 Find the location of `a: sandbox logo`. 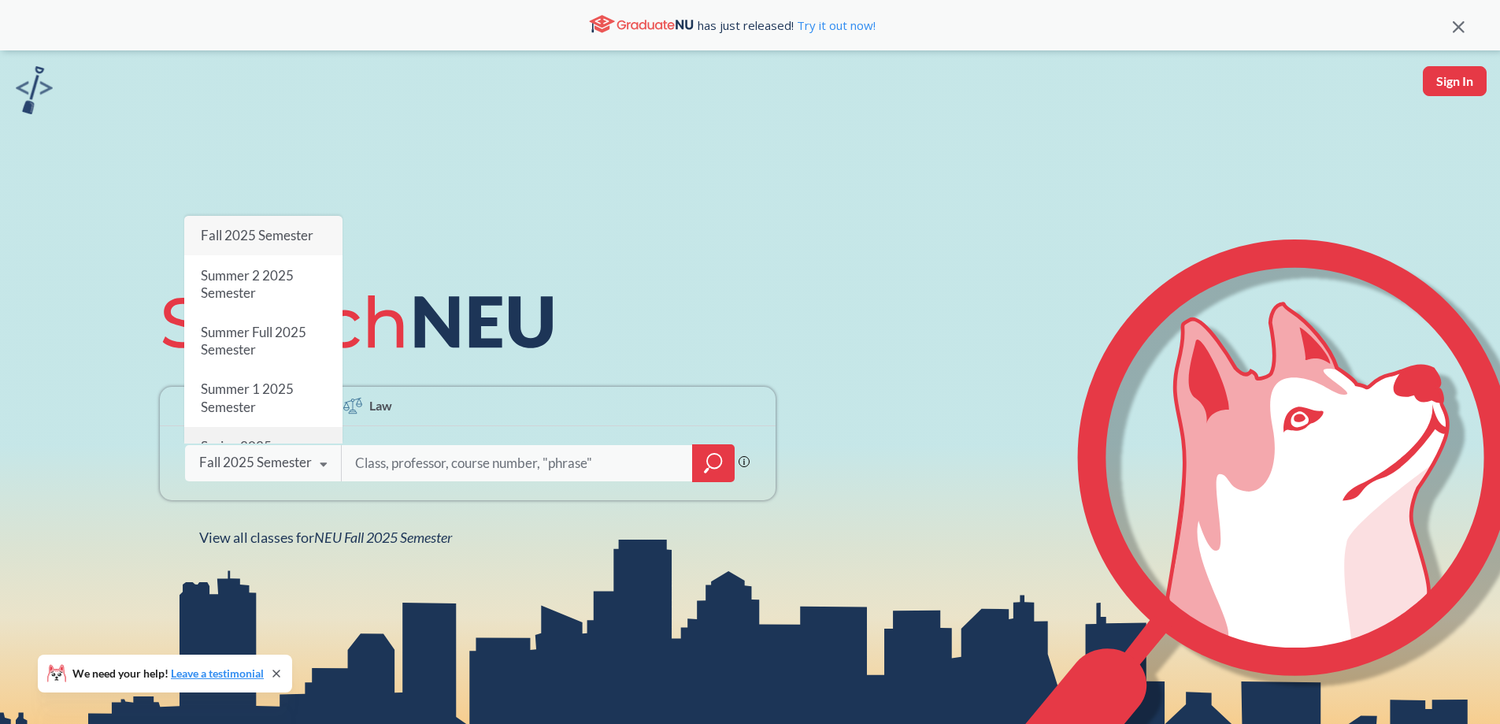

a: sandbox logo is located at coordinates (34, 92).